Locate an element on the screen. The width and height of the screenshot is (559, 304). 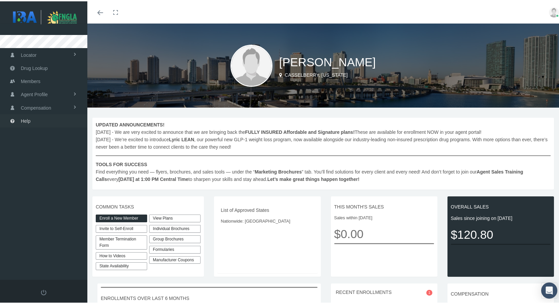
a: State Availability is located at coordinates (121, 265).